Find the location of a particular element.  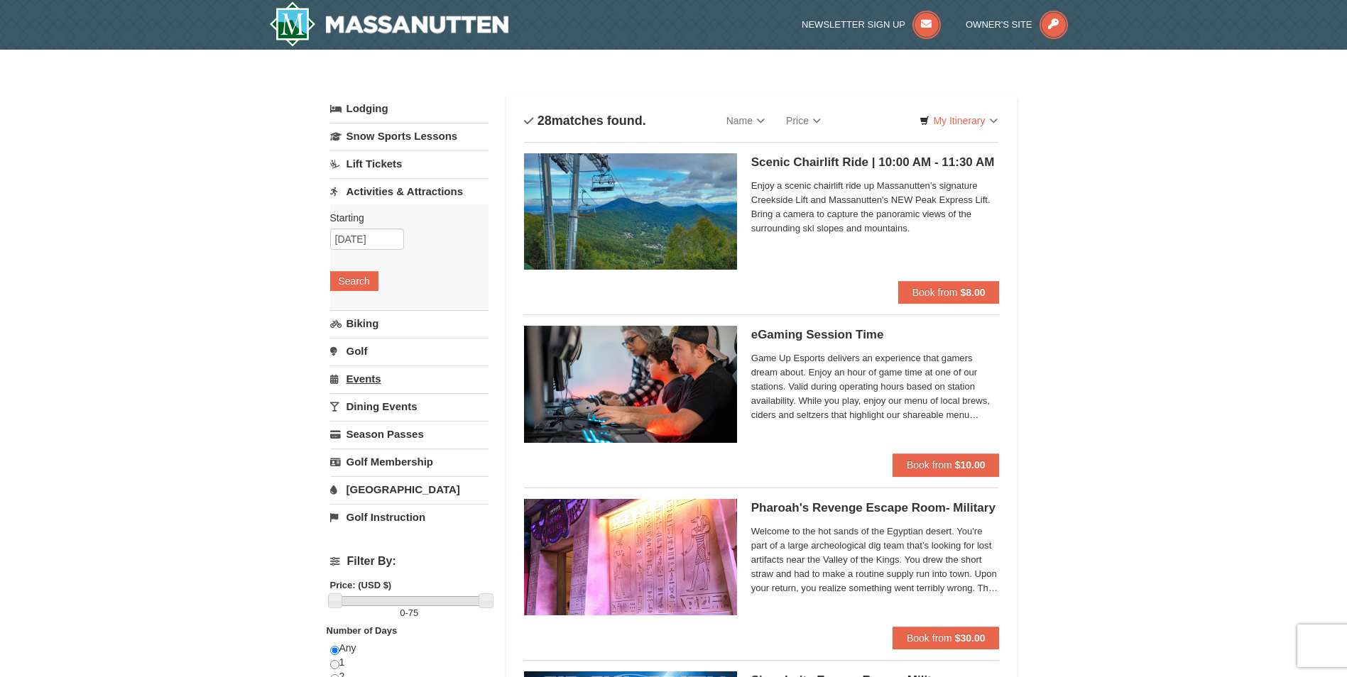

span: Newsletter Sign Up is located at coordinates (853, 24).